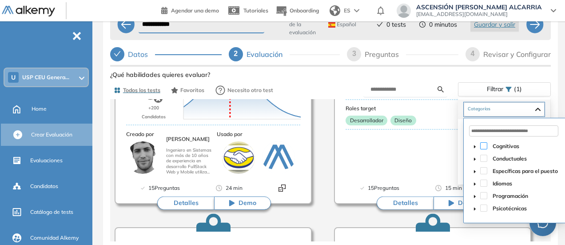 This screenshot has width=565, height=245. Describe the element at coordinates (518, 89) in the screenshot. I see `span: (1)` at that location.